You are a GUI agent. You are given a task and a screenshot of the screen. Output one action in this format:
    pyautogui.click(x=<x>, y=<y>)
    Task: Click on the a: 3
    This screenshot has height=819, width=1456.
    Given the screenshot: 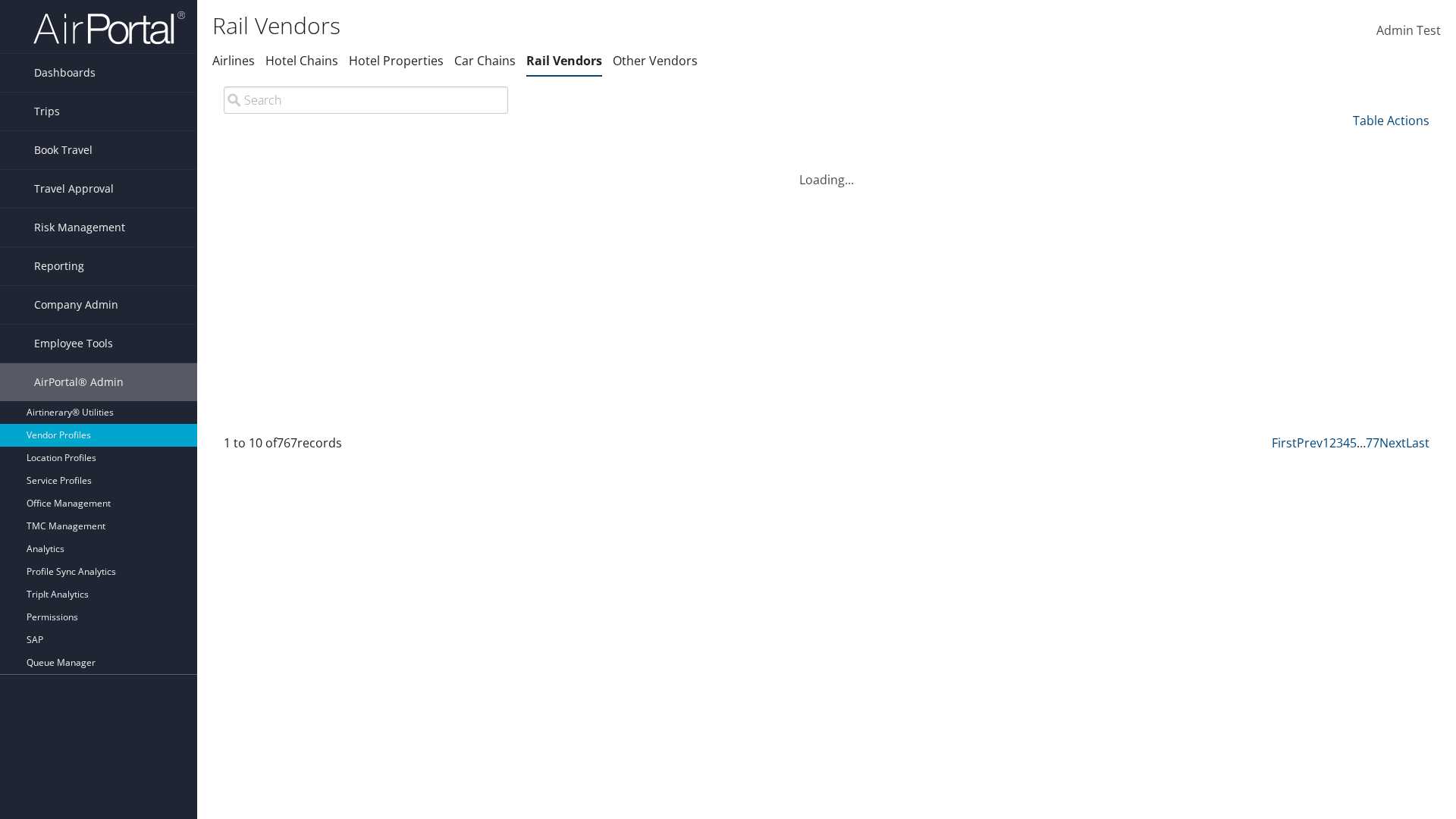 What is the action you would take?
    pyautogui.click(x=1339, y=442)
    